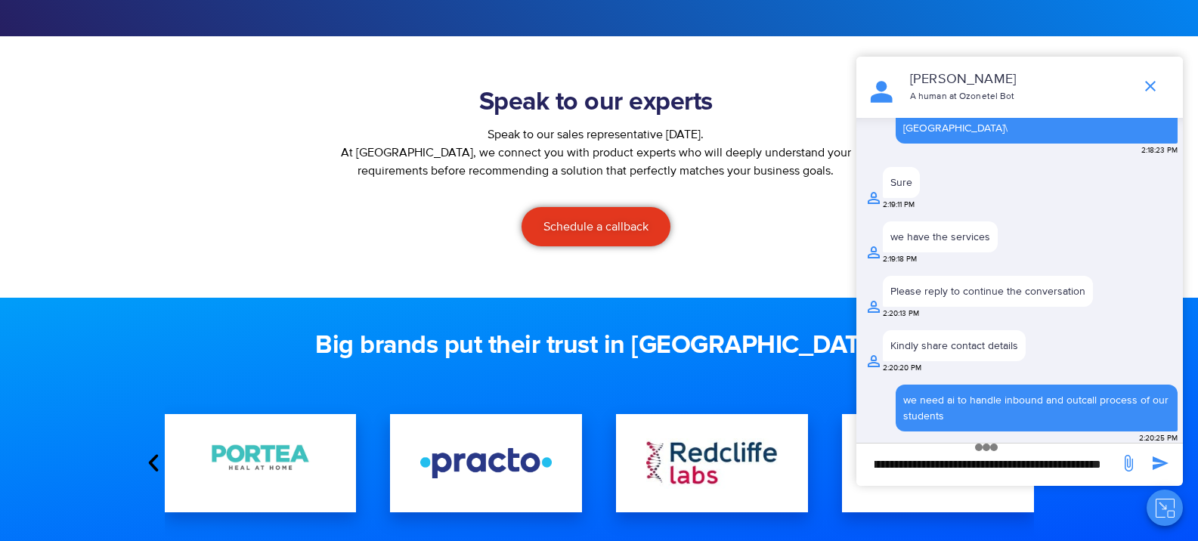 This screenshot has width=1198, height=541. I want to click on img: redcliff, so click(712, 463).